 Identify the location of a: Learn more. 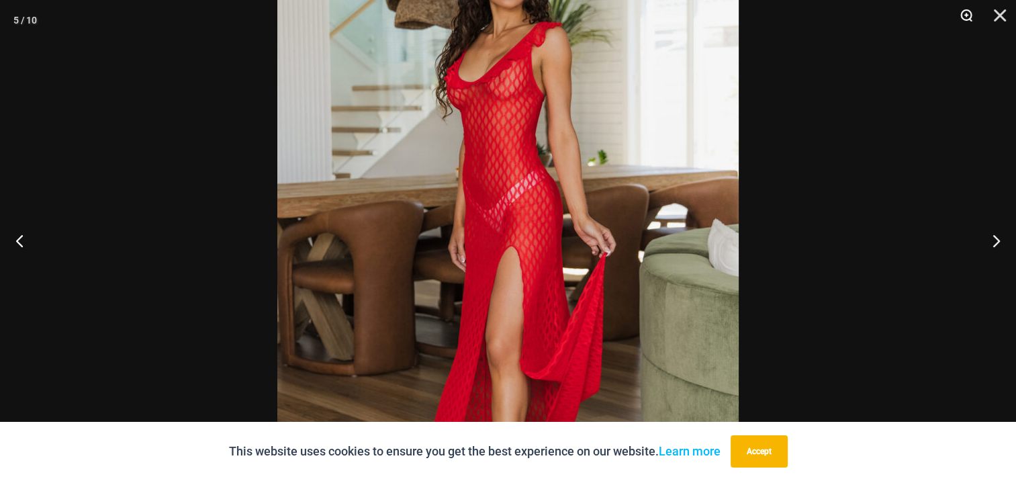
(689, 450).